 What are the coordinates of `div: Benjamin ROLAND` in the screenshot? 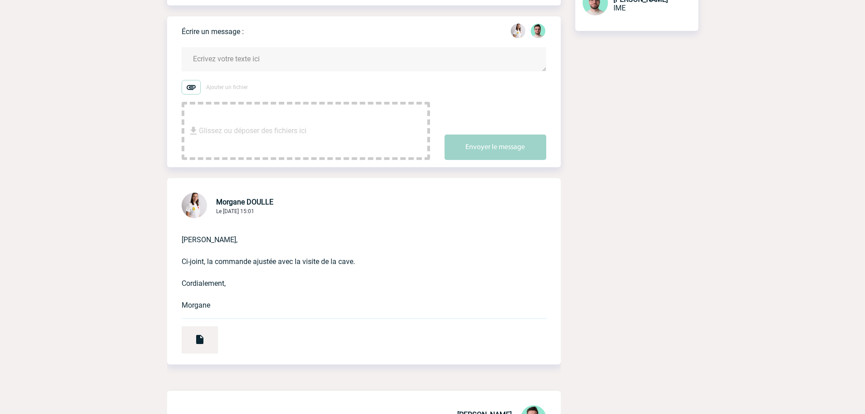 It's located at (538, 32).